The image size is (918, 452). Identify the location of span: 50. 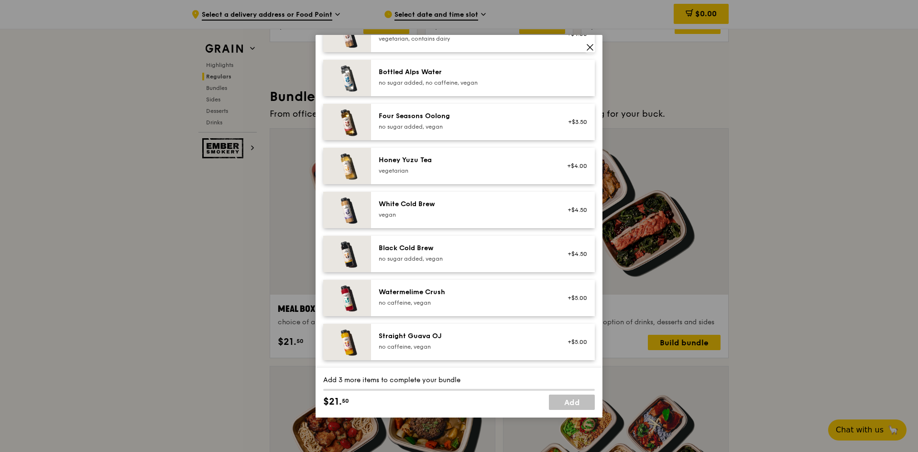
(345, 401).